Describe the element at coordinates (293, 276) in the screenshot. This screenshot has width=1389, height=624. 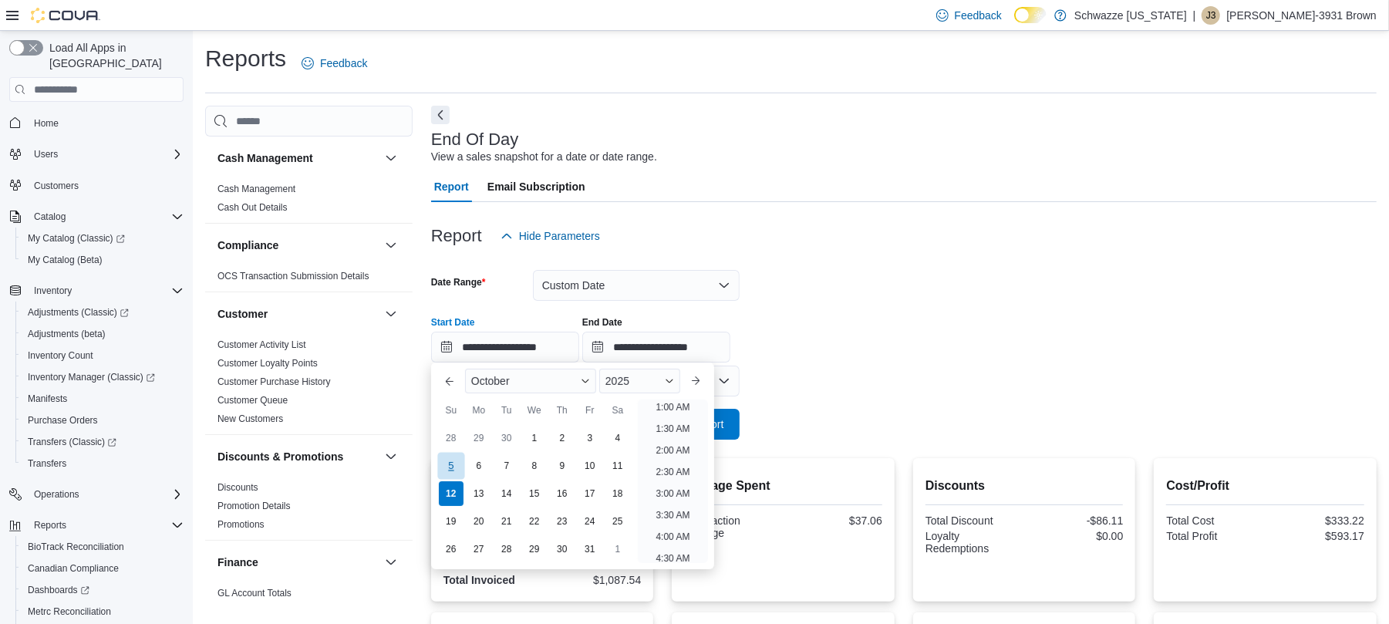
I see `span: OCS Transaction Submission Details` at that location.